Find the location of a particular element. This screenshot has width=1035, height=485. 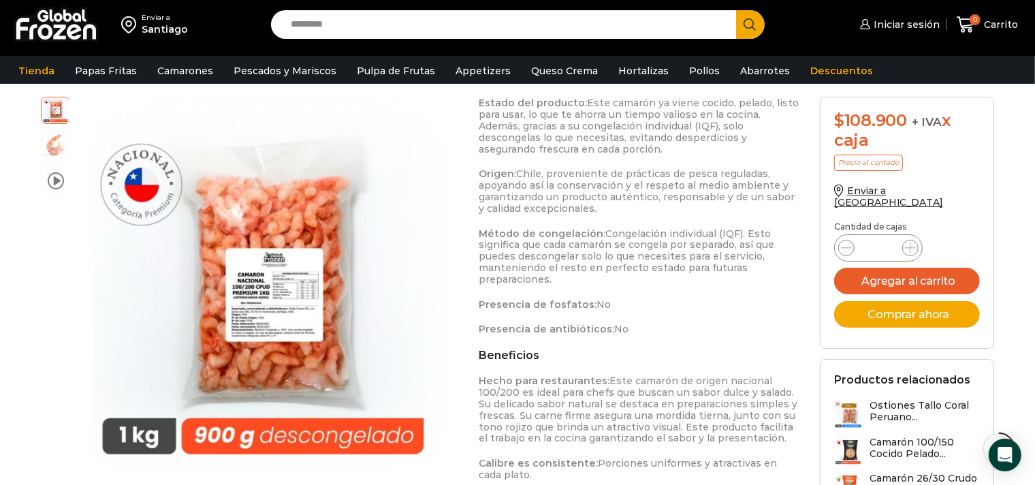

bdi: 108.900 is located at coordinates (870, 120).